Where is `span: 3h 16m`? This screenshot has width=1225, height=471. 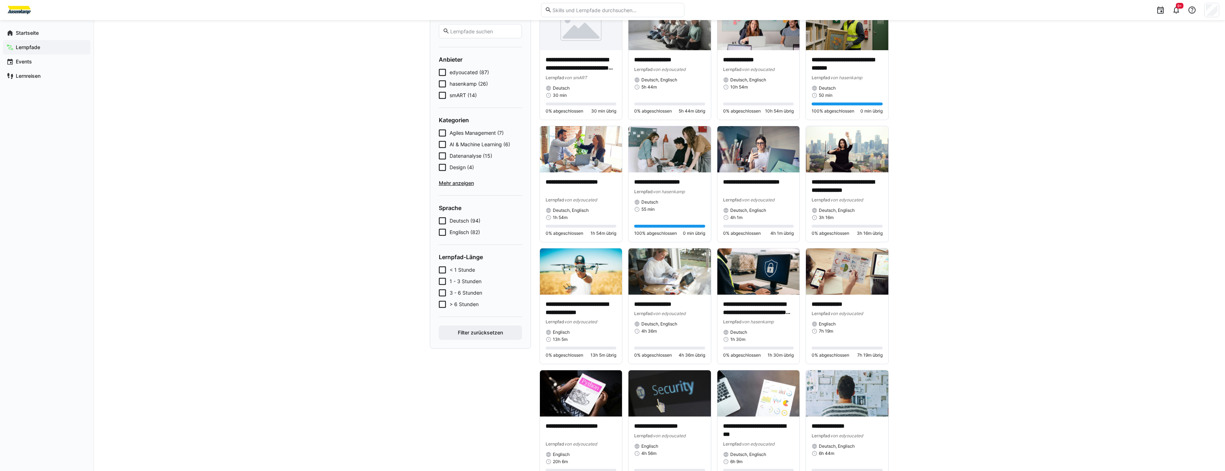 span: 3h 16m is located at coordinates (826, 218).